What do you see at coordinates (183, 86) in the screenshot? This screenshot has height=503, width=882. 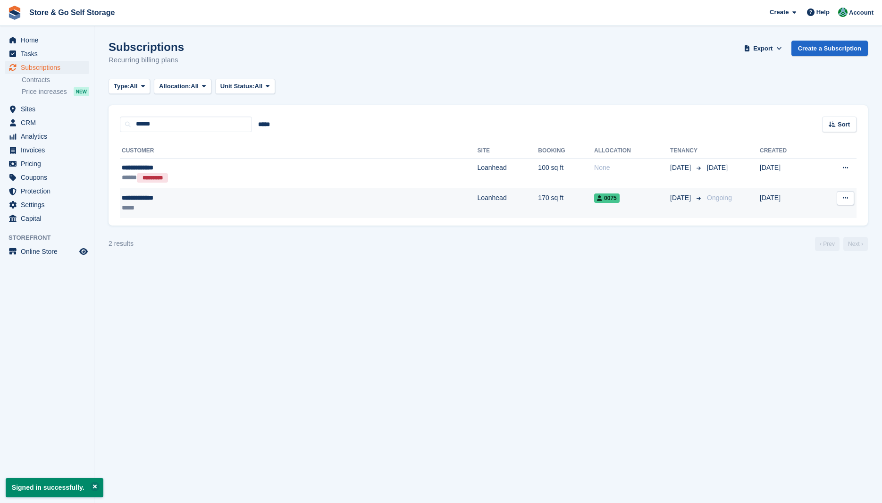 I see `button: Allocation: All` at bounding box center [183, 86].